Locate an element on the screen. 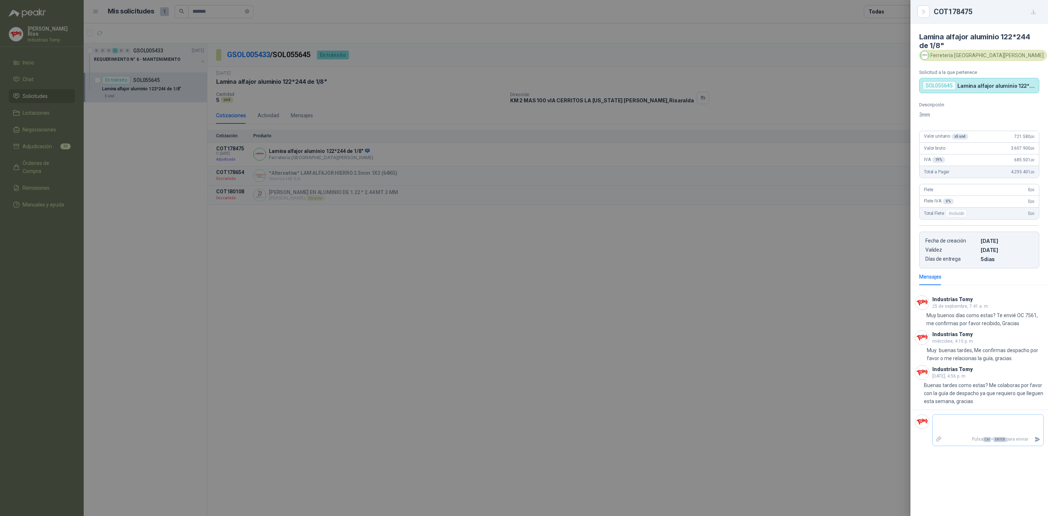  div: SOL055645 is located at coordinates (939, 86).